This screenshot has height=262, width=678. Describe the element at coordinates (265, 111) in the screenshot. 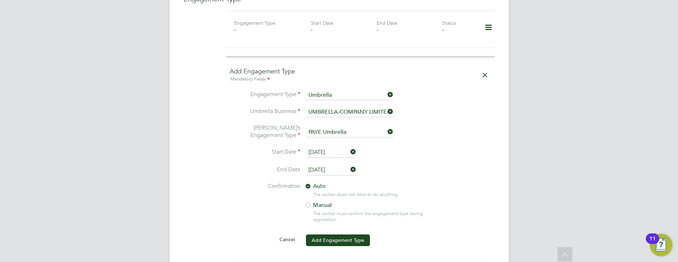

I see `label: Umbrella Business` at that location.